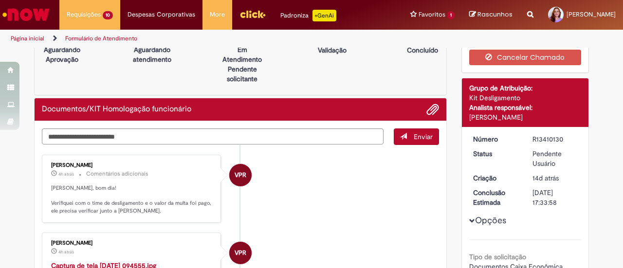  Describe the element at coordinates (525, 98) in the screenshot. I see `div: Kit Desligamento` at that location.